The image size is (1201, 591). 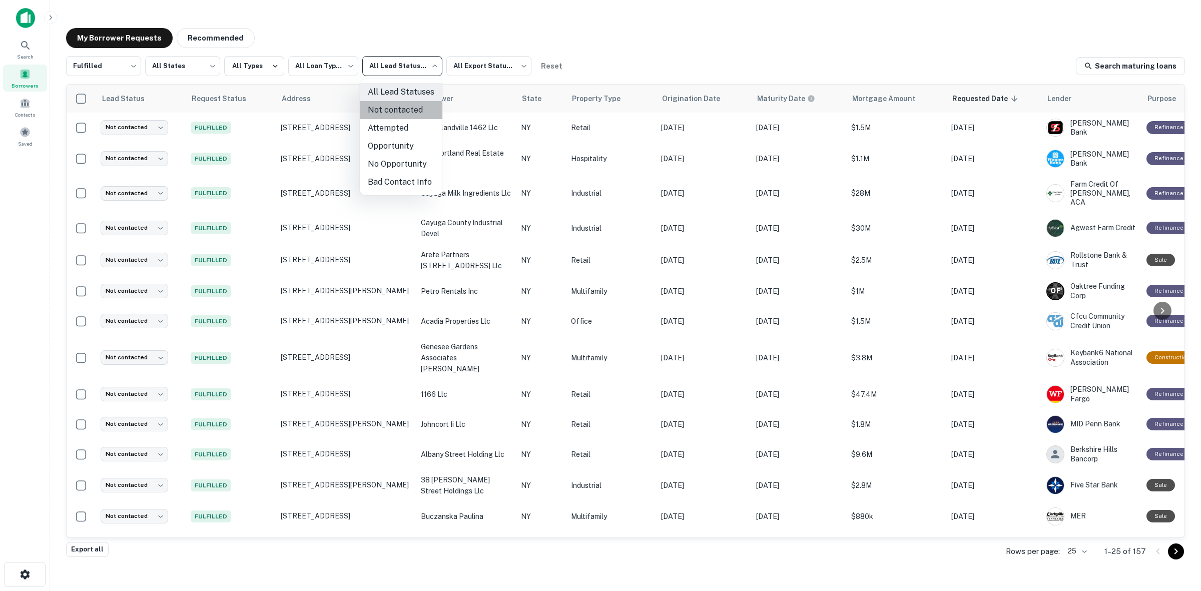 What do you see at coordinates (401, 128) in the screenshot?
I see `li: Attempted` at bounding box center [401, 128].